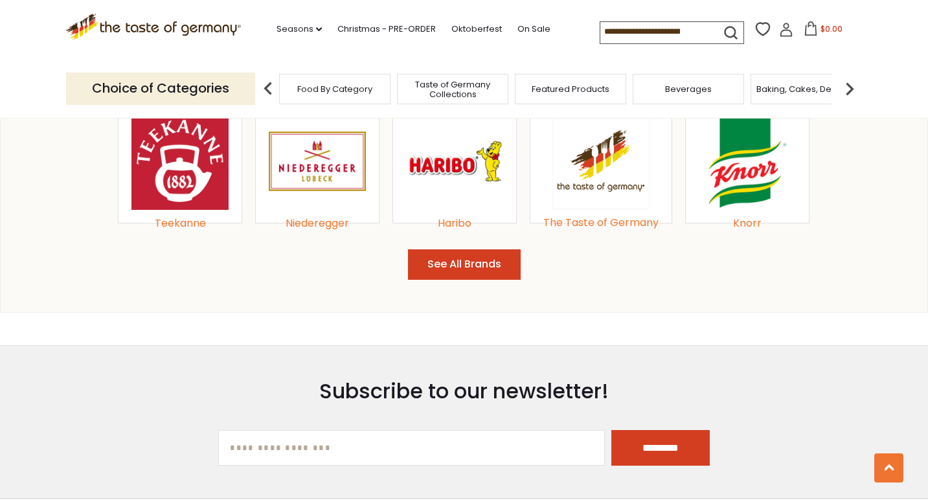 This screenshot has width=928, height=500. Describe the element at coordinates (689, 89) in the screenshot. I see `a: Beverages` at that location.